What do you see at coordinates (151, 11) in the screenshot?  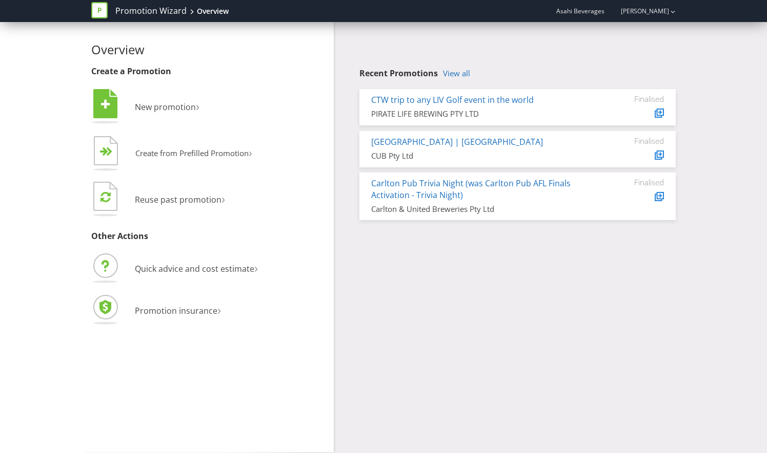 I see `a: Promotion Wizard` at bounding box center [151, 11].